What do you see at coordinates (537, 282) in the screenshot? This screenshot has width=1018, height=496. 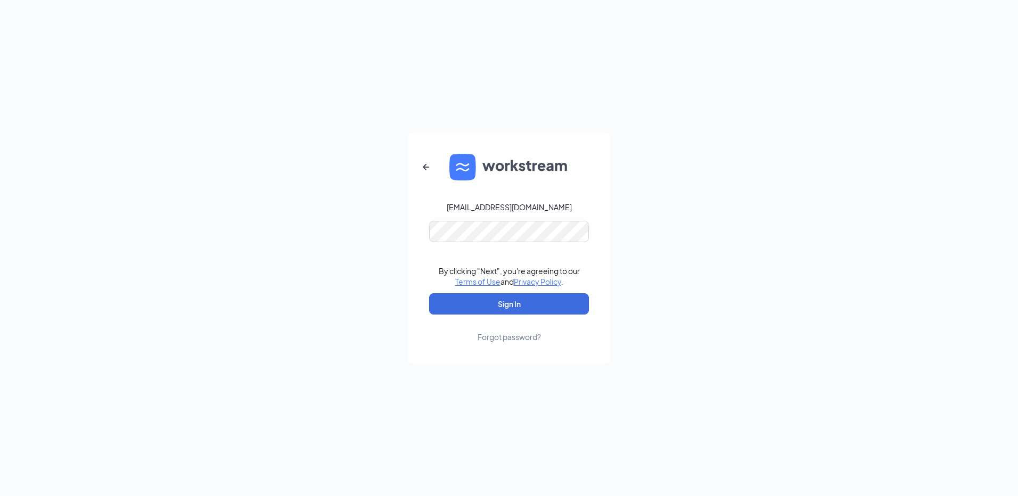 I see `a: Privacy Policy` at bounding box center [537, 282].